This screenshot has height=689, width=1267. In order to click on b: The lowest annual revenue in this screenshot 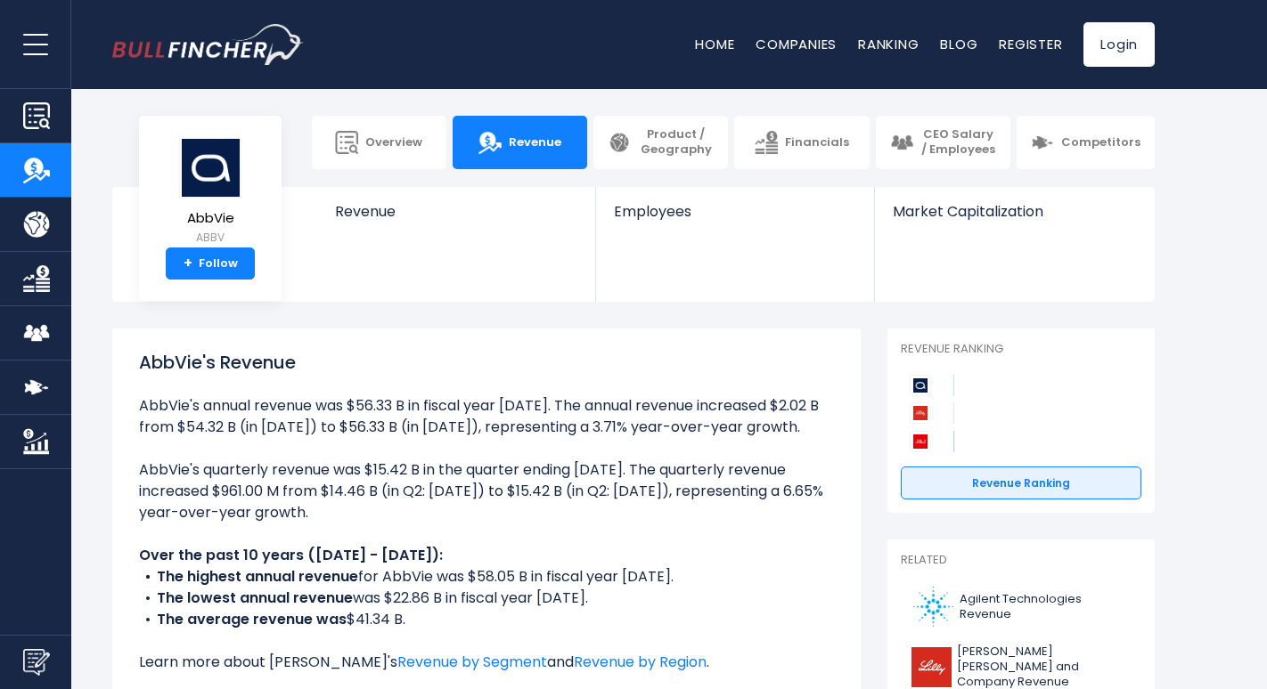, I will do `click(255, 598)`.